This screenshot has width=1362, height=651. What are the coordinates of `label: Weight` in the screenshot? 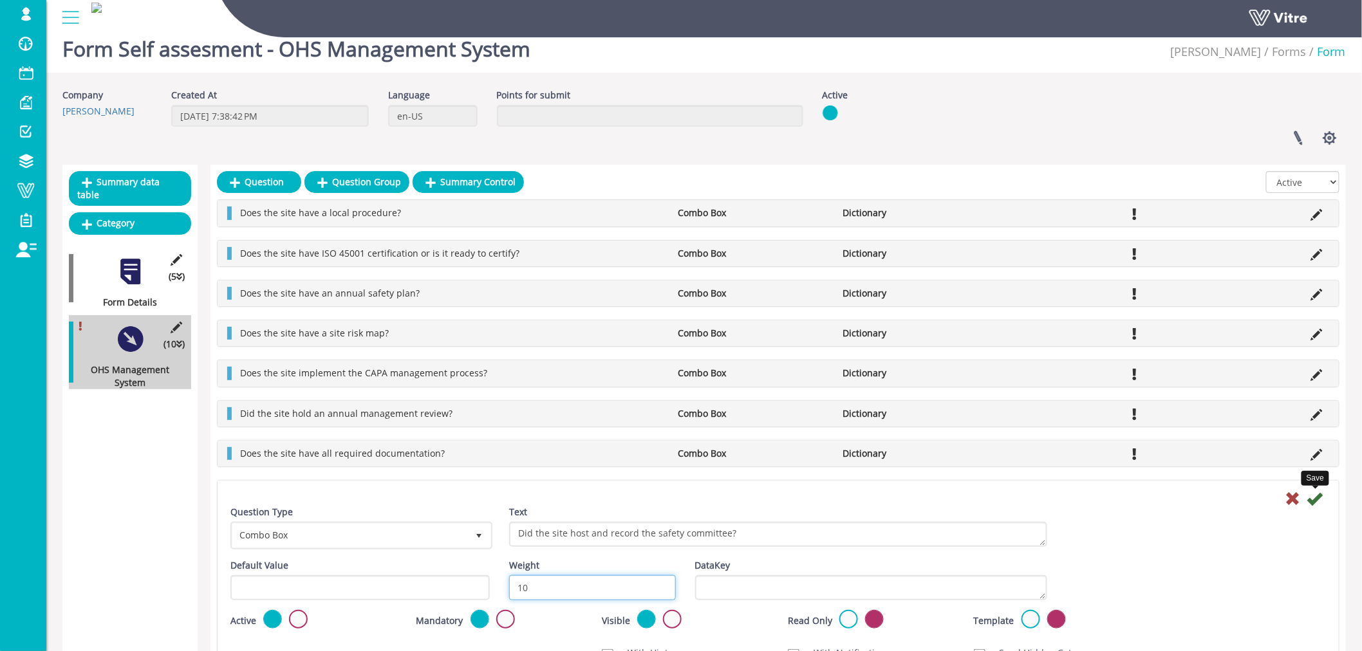 It's located at (524, 566).